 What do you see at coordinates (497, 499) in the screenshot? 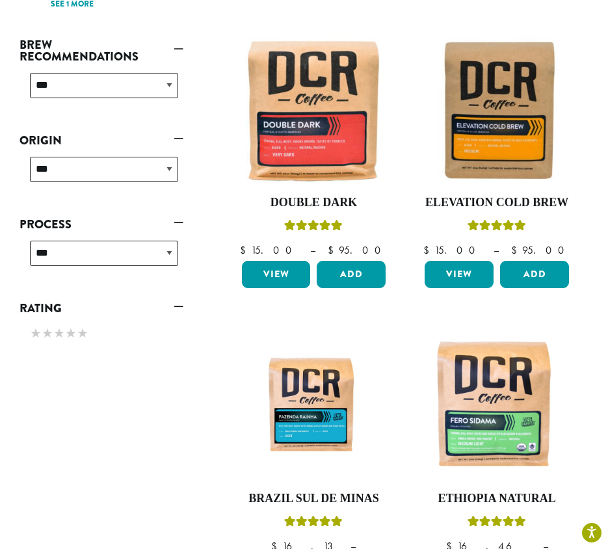
I see `h4: Ethiopia Natural` at bounding box center [497, 499].